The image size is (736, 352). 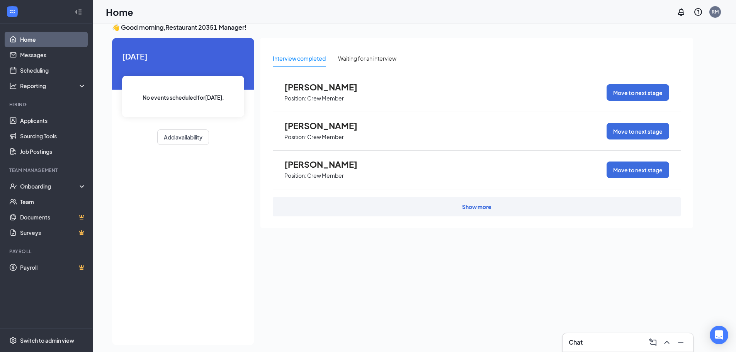 What do you see at coordinates (667, 342) in the screenshot?
I see `svg: ChevronUp` at bounding box center [667, 342].